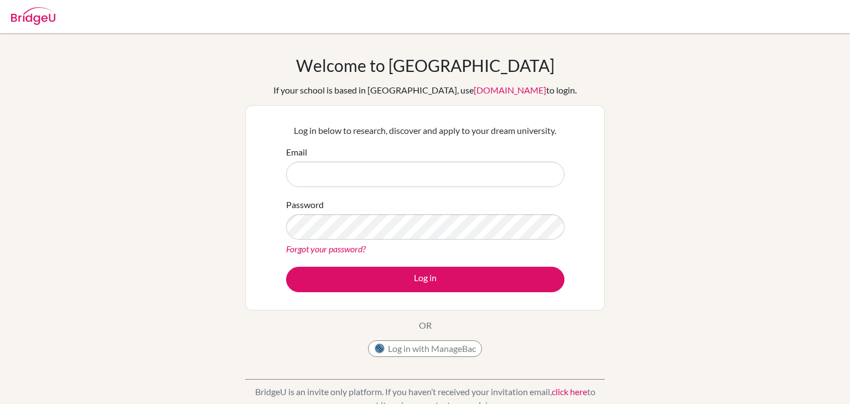 The width and height of the screenshot is (850, 404). Describe the element at coordinates (425, 131) in the screenshot. I see `p: Log in below to research, discover and apply to your dream university.` at that location.